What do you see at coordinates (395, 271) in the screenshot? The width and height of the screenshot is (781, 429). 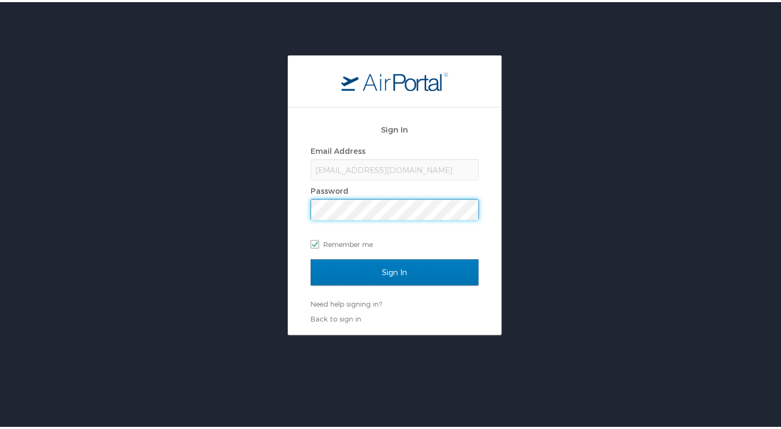 I see `input: Sign In` at bounding box center [395, 271].